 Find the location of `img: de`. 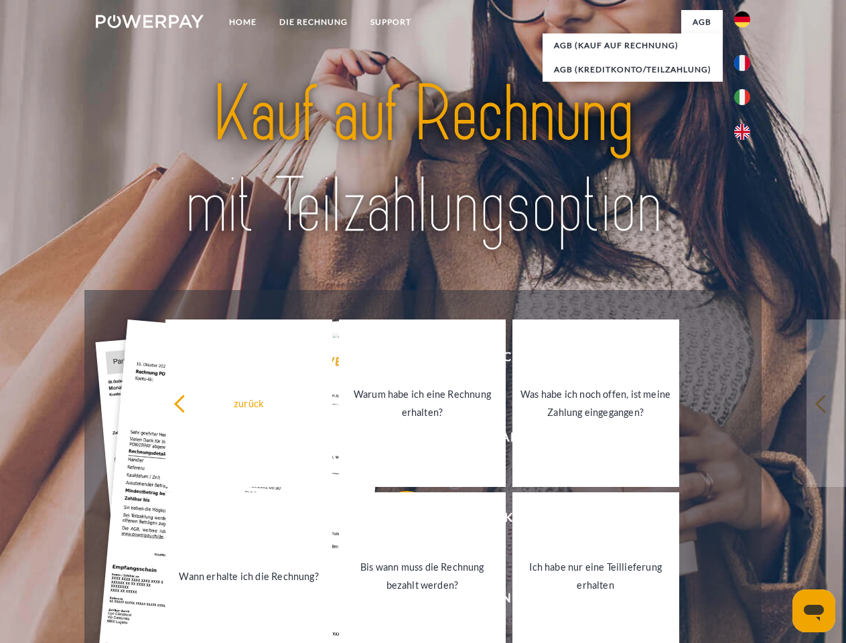

img: de is located at coordinates (742, 19).